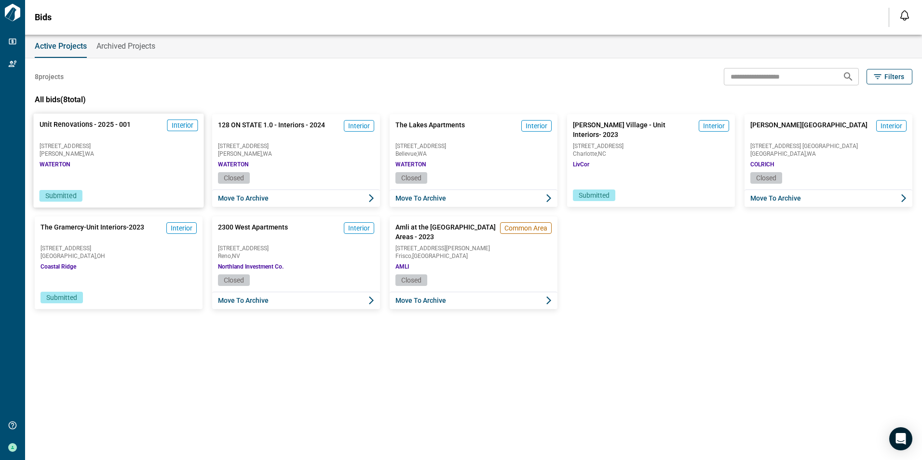  Describe the element at coordinates (58, 267) in the screenshot. I see `span: Coastal Ridge` at that location.